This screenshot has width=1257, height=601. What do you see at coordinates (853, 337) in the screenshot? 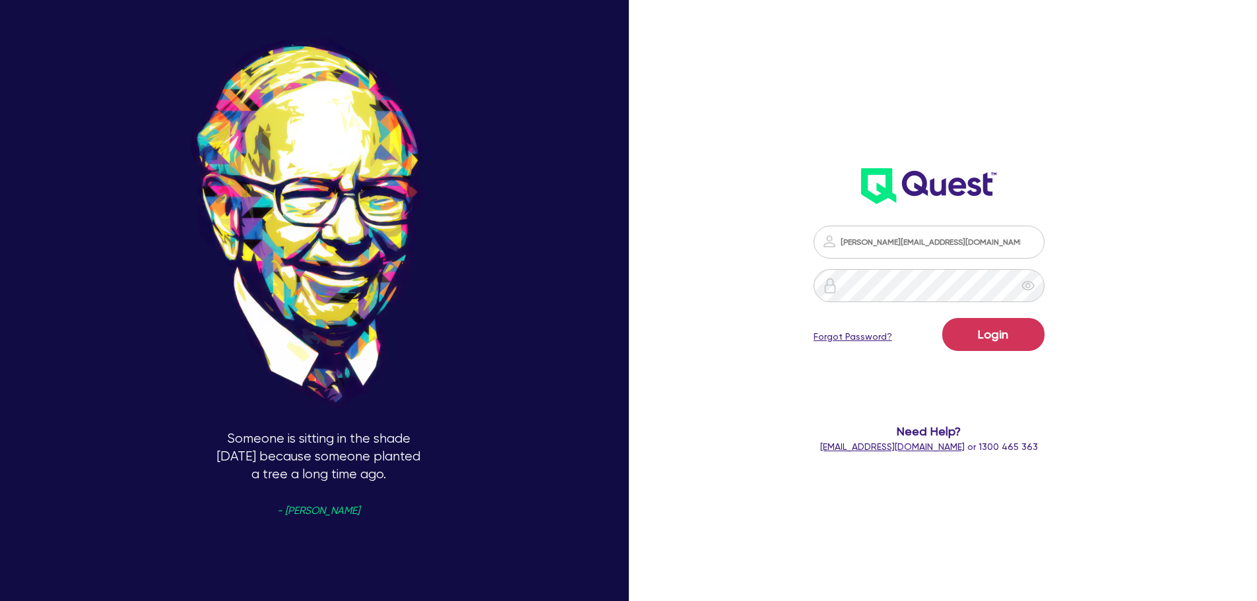
I see `a: Forgot Password?` at bounding box center [853, 337].